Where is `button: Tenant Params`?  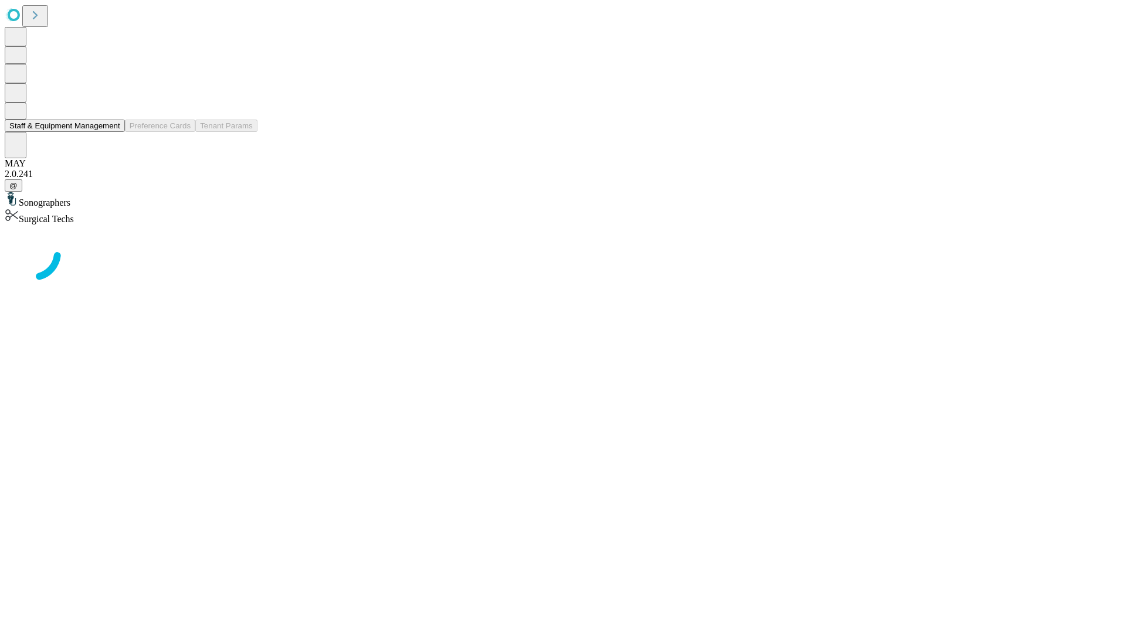 button: Tenant Params is located at coordinates (226, 126).